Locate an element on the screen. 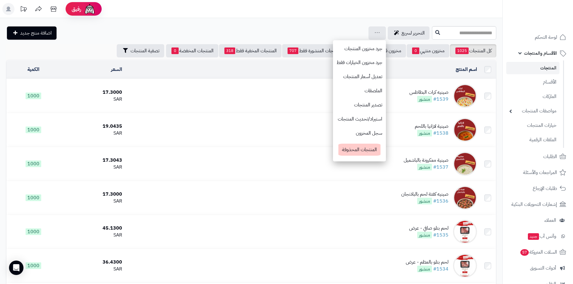  span: السلات المتروكة is located at coordinates (538, 252).